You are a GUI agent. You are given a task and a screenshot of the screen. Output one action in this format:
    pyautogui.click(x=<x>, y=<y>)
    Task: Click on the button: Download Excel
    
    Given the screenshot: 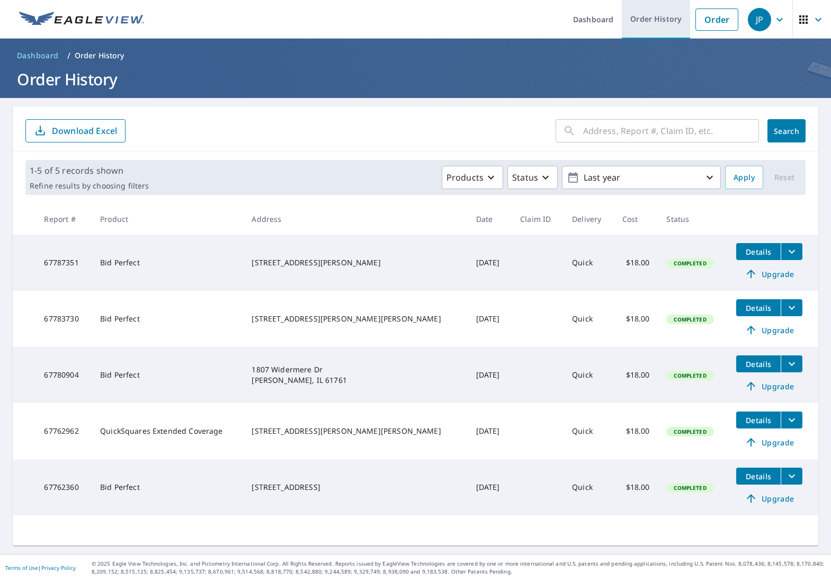 What is the action you would take?
    pyautogui.click(x=75, y=131)
    